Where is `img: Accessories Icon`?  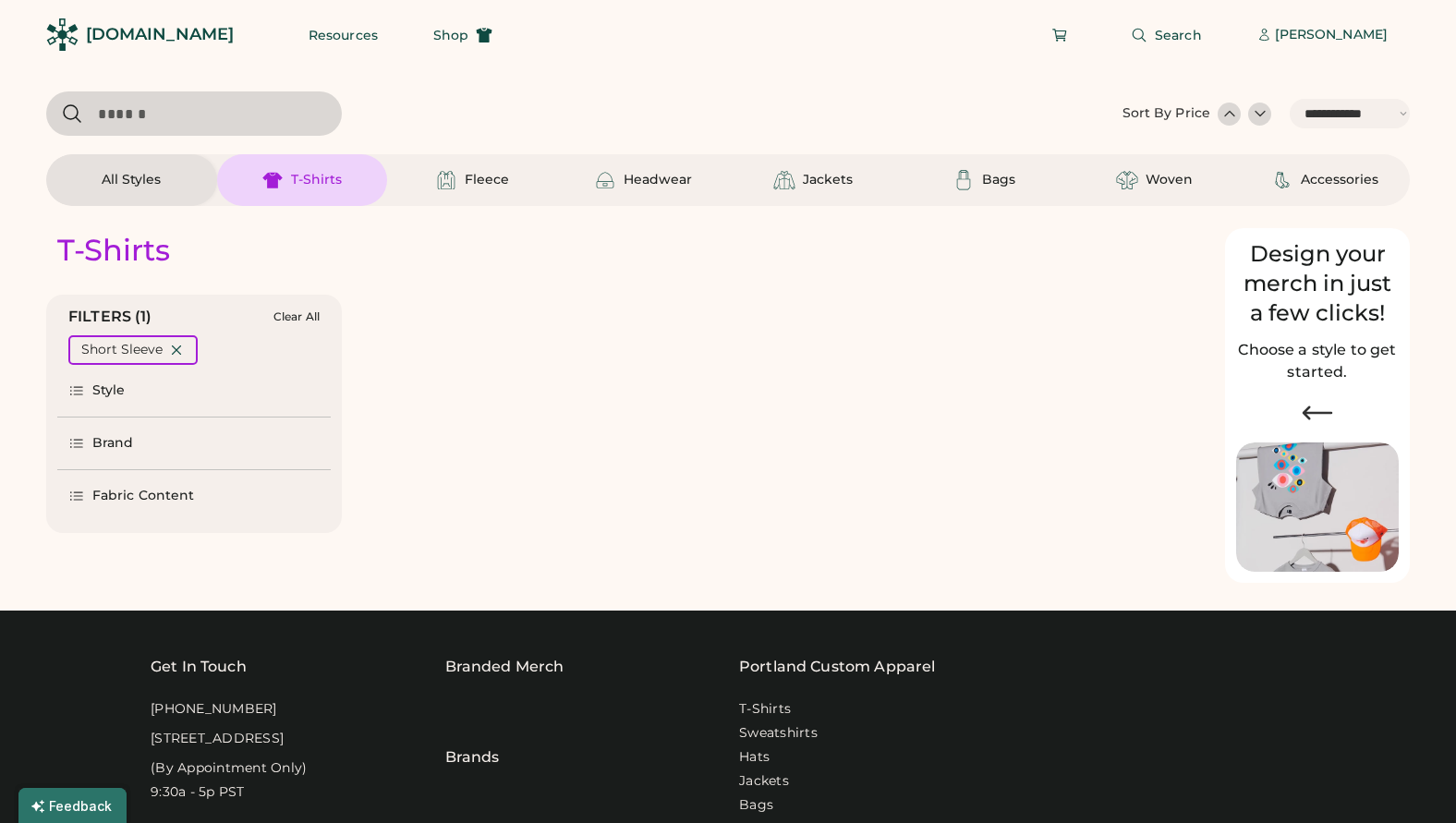 img: Accessories Icon is located at coordinates (1282, 181).